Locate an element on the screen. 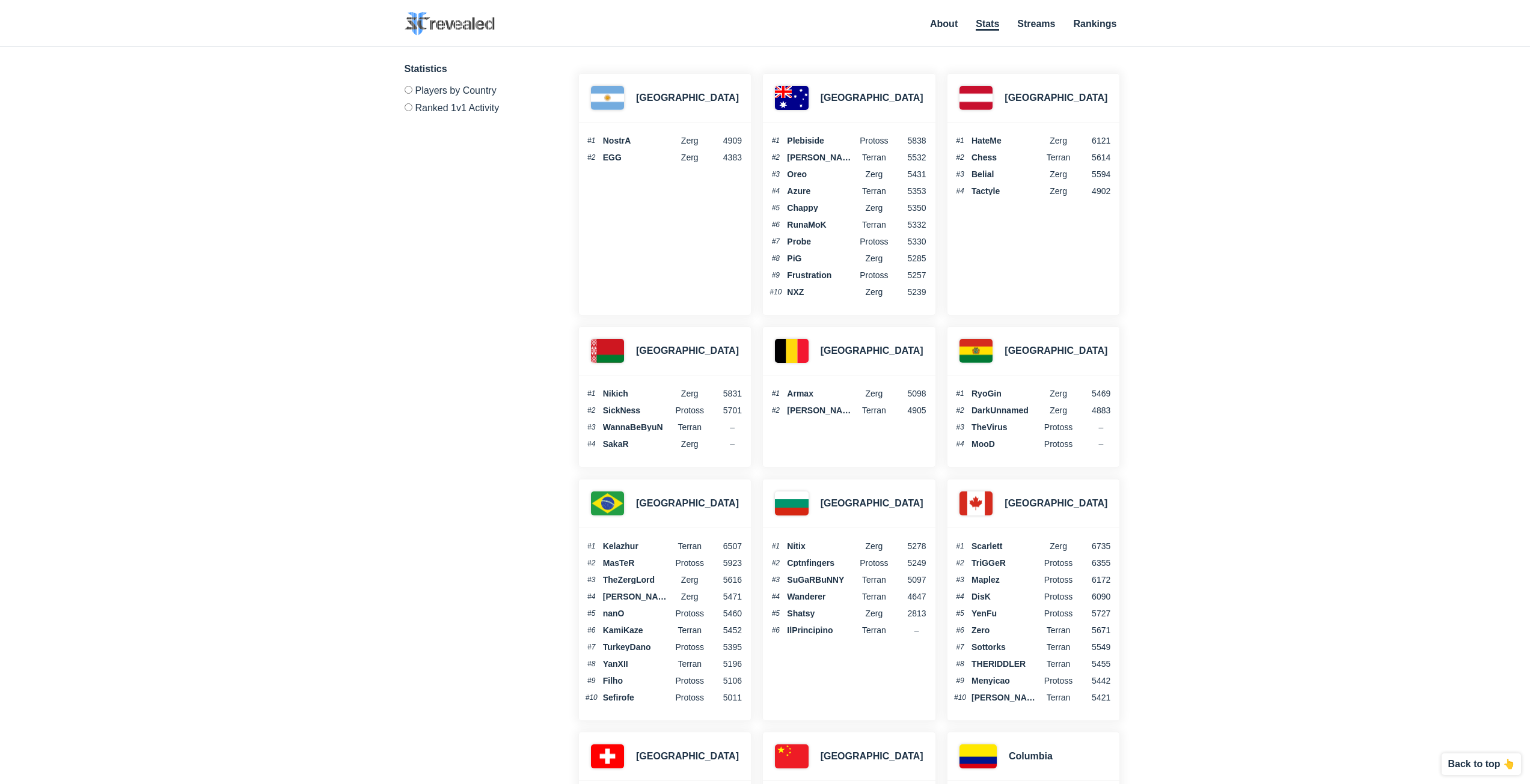 The height and width of the screenshot is (784, 1530). span: NostrA is located at coordinates (638, 141).